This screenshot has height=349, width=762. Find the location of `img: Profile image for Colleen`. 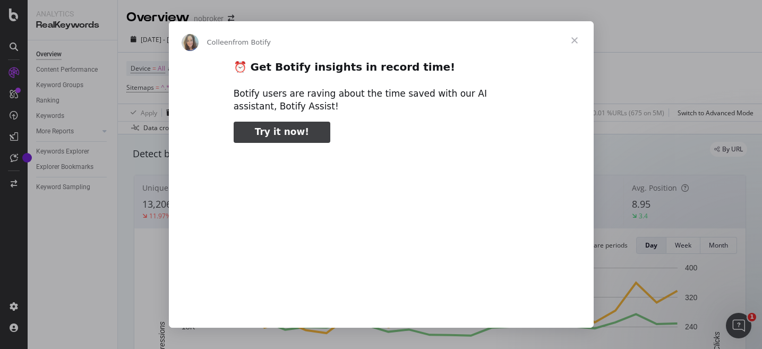

img: Profile image for Colleen is located at coordinates (190, 42).